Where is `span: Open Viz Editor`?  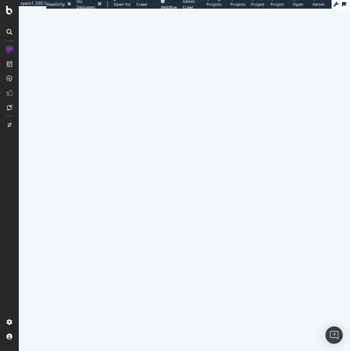
span: Open Viz Editor is located at coordinates (122, 7).